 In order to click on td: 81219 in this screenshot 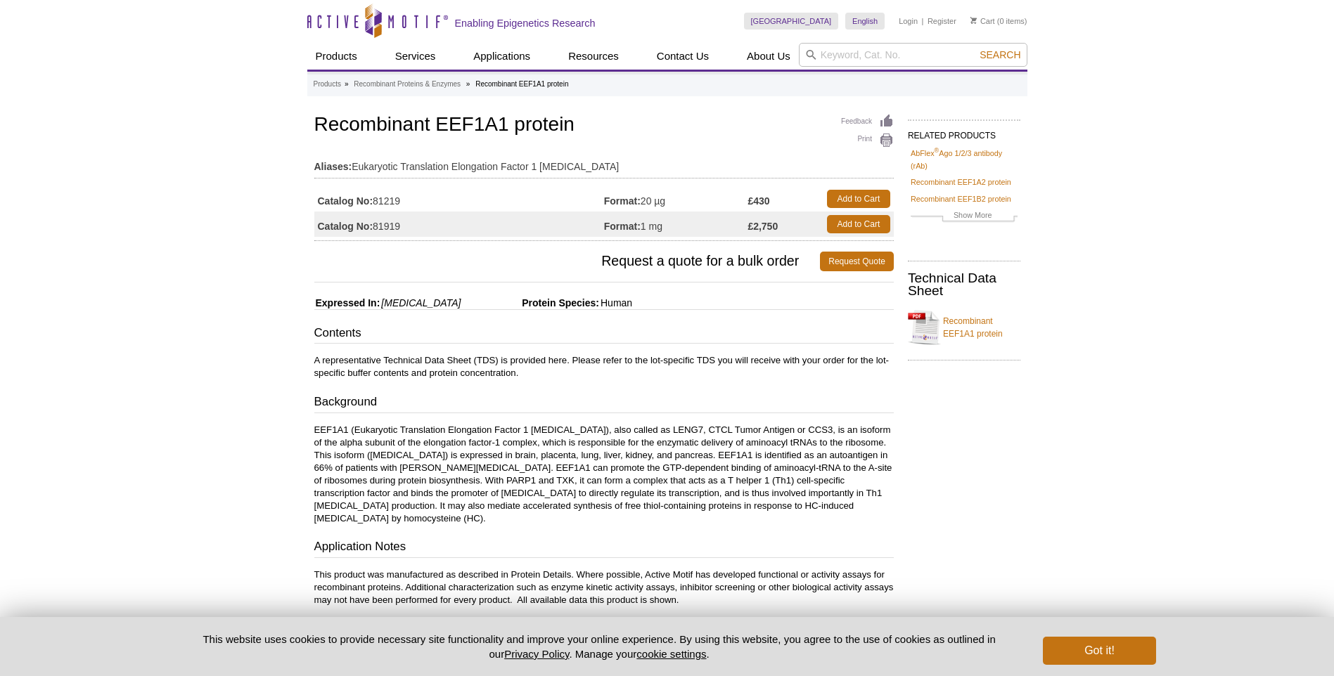, I will do `click(459, 199)`.